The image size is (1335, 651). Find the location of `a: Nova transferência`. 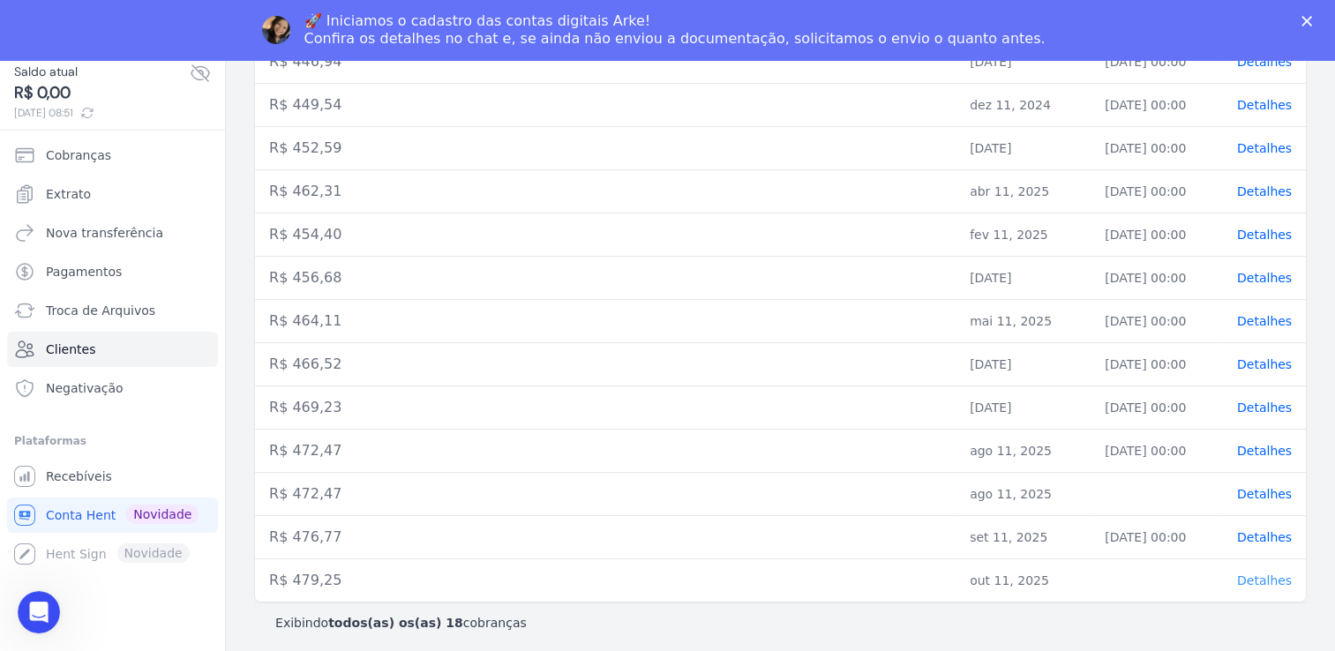

a: Nova transferência is located at coordinates (112, 233).